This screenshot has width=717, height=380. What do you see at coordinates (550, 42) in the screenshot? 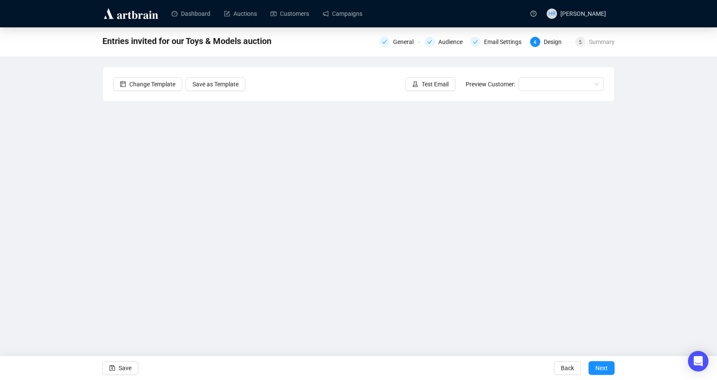
I see `div: 4Design` at bounding box center [550, 42].